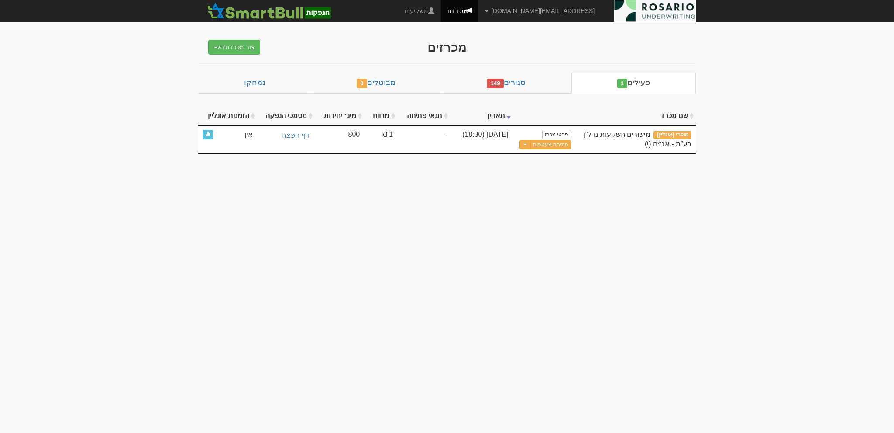 The image size is (894, 433). Describe the element at coordinates (381, 116) in the screenshot. I see `th: מרווח : activate to sort column ascending` at that location.